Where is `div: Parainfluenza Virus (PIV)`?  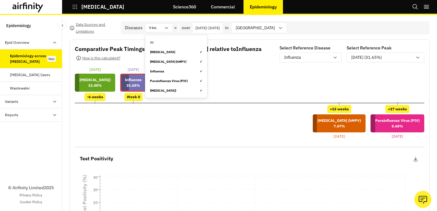 div: Parainfluenza Virus (PIV) is located at coordinates (176, 81).